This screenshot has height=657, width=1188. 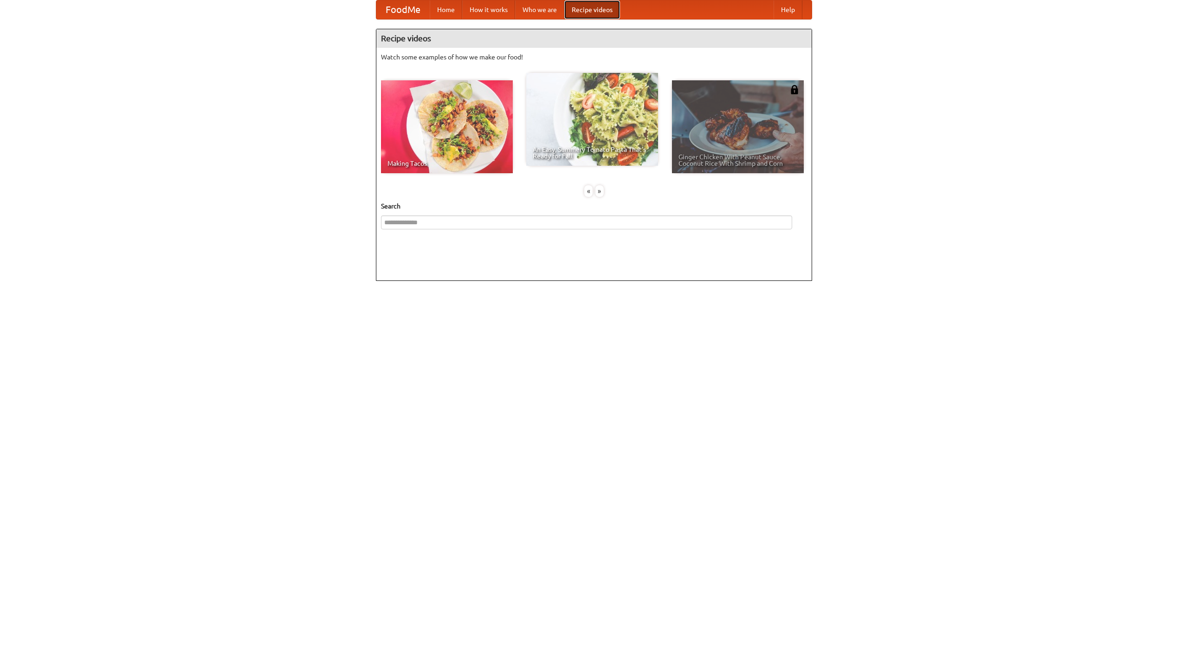 I want to click on a: Home, so click(x=446, y=10).